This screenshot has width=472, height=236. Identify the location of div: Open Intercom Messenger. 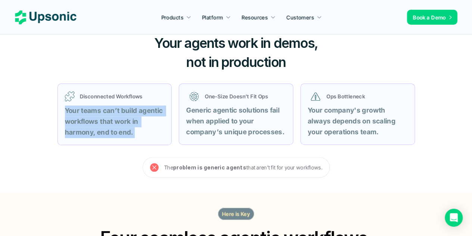
(454, 217).